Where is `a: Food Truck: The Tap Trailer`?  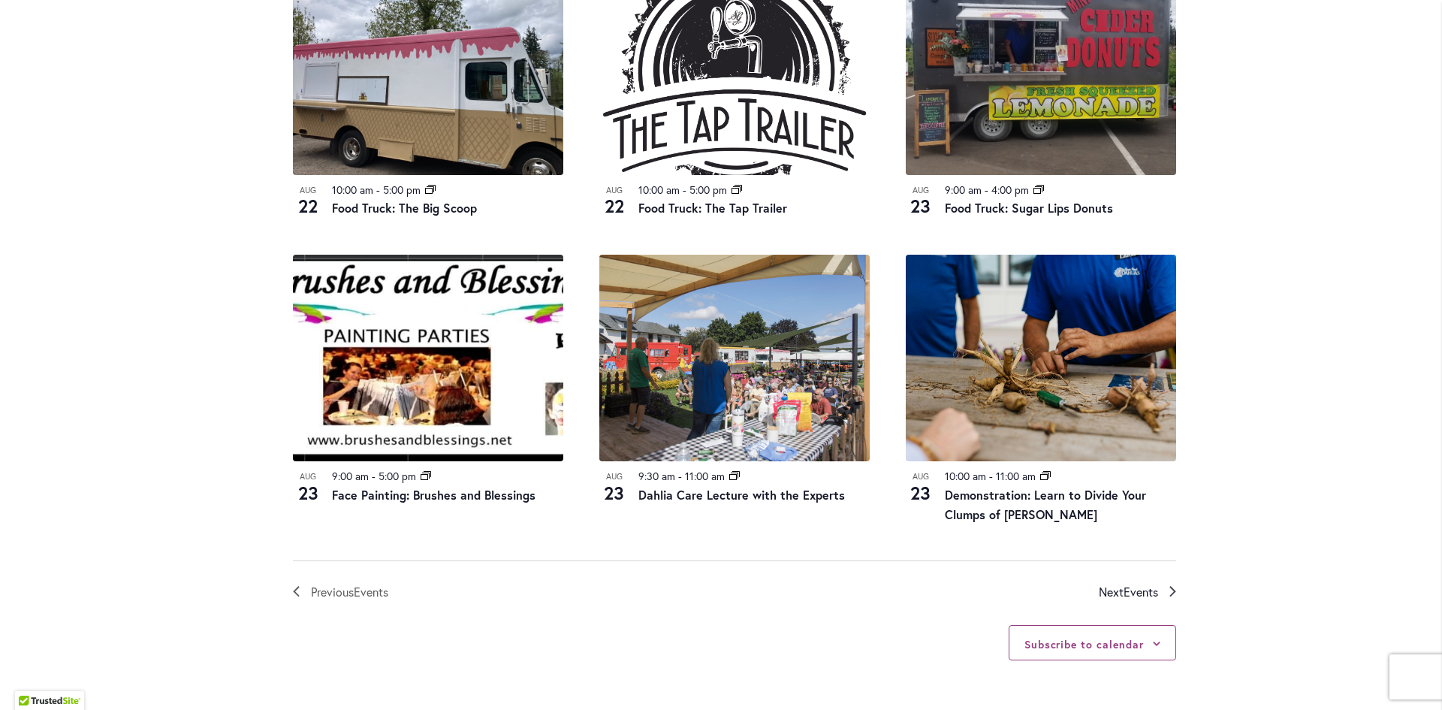
a: Food Truck: The Tap Trailer is located at coordinates (713, 207).